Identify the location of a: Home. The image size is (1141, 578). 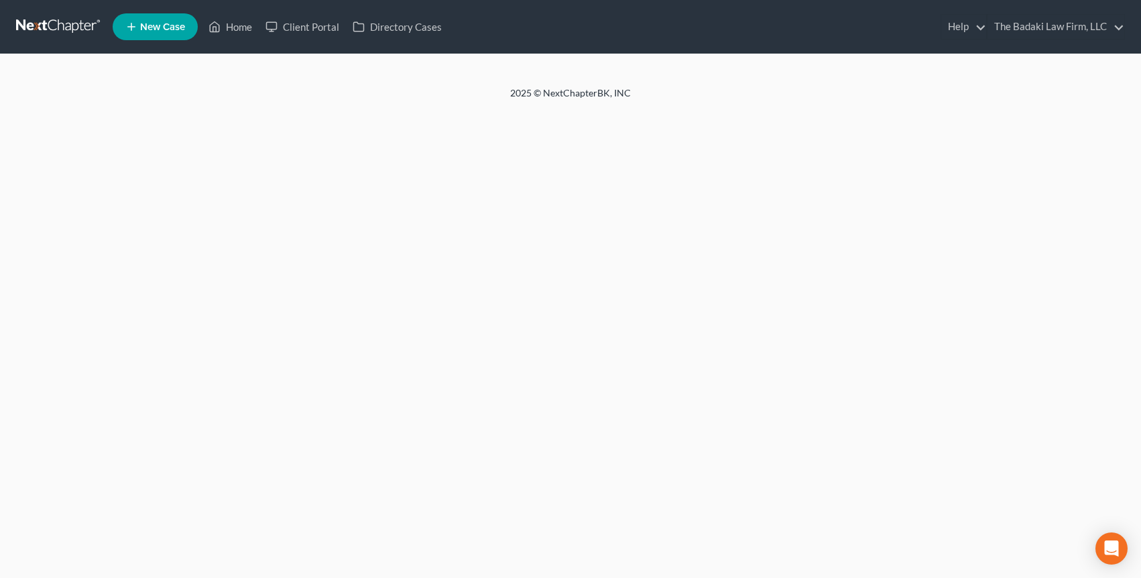
(230, 27).